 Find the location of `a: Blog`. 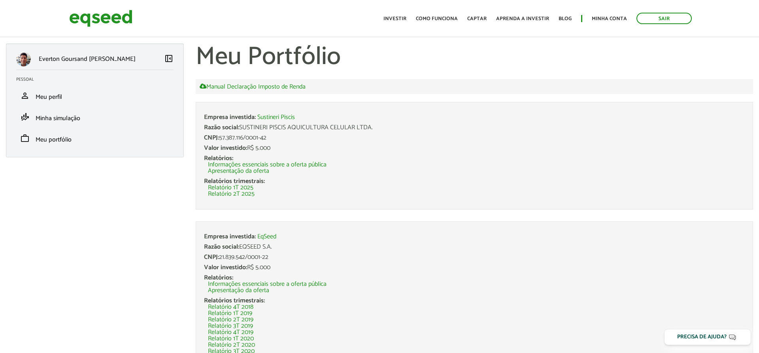

a: Blog is located at coordinates (565, 19).